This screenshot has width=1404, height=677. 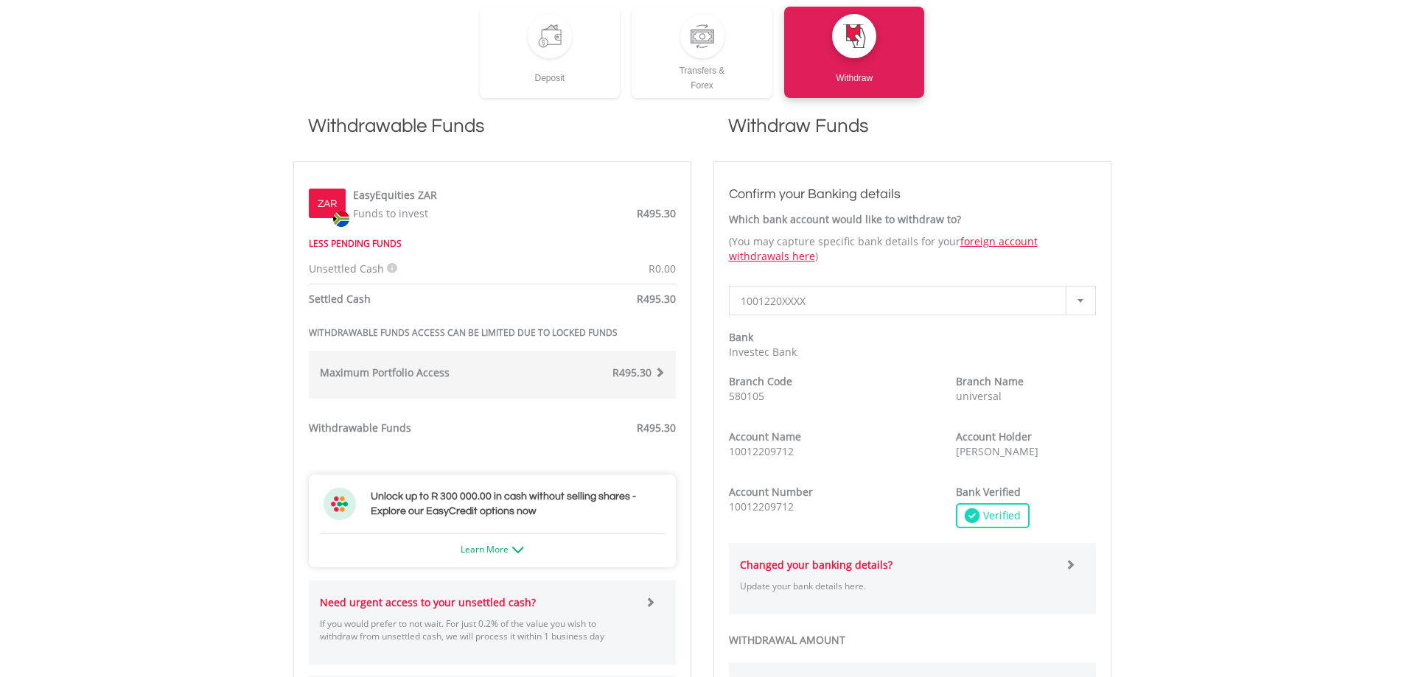 I want to click on span: Investec Bank, so click(x=763, y=352).